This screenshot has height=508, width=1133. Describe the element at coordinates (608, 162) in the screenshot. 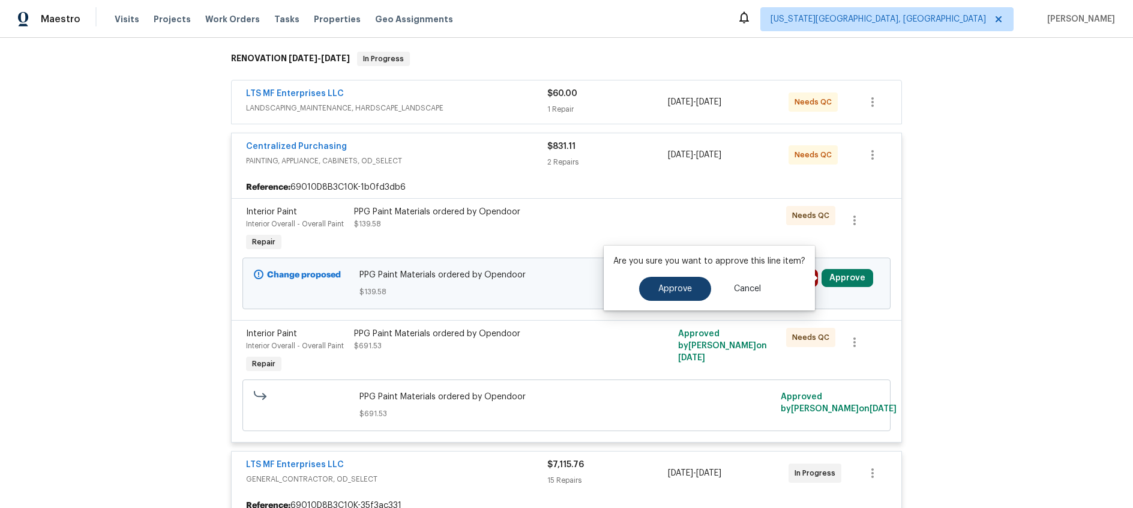

I see `div: 2 Repairs` at that location.